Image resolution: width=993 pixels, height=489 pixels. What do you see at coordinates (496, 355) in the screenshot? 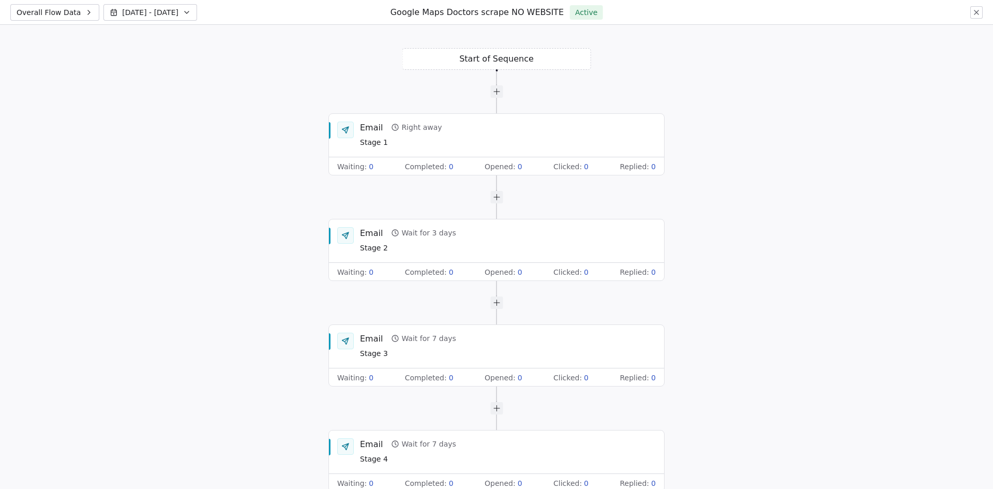
I see `div: EmailWait for 7 daysStage 3Waiting:0Completed:0Opened:0Clicked:0Replied:0` at bounding box center [496, 355].